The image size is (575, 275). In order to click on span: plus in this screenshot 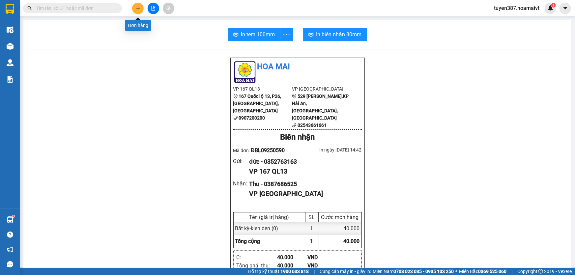, I will do `click(138, 8)`.